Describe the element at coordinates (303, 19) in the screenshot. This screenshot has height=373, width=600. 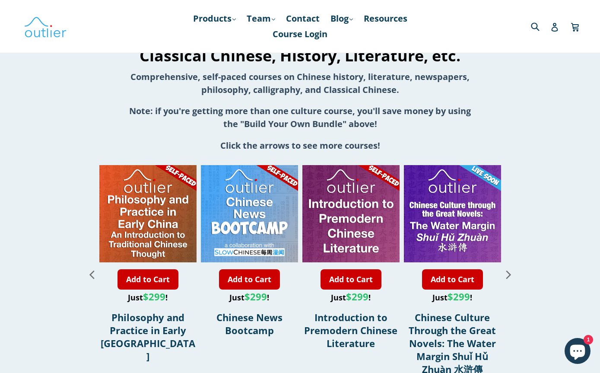
I see `a: Contact` at that location.